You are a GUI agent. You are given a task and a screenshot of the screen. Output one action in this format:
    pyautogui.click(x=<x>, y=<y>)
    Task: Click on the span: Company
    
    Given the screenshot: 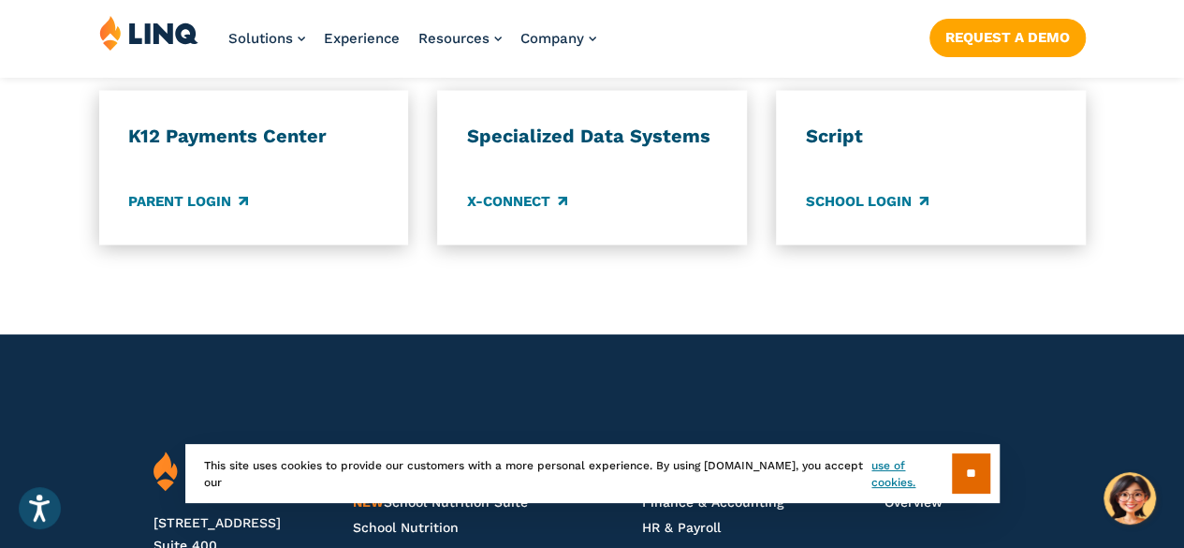 What is the action you would take?
    pyautogui.click(x=552, y=38)
    